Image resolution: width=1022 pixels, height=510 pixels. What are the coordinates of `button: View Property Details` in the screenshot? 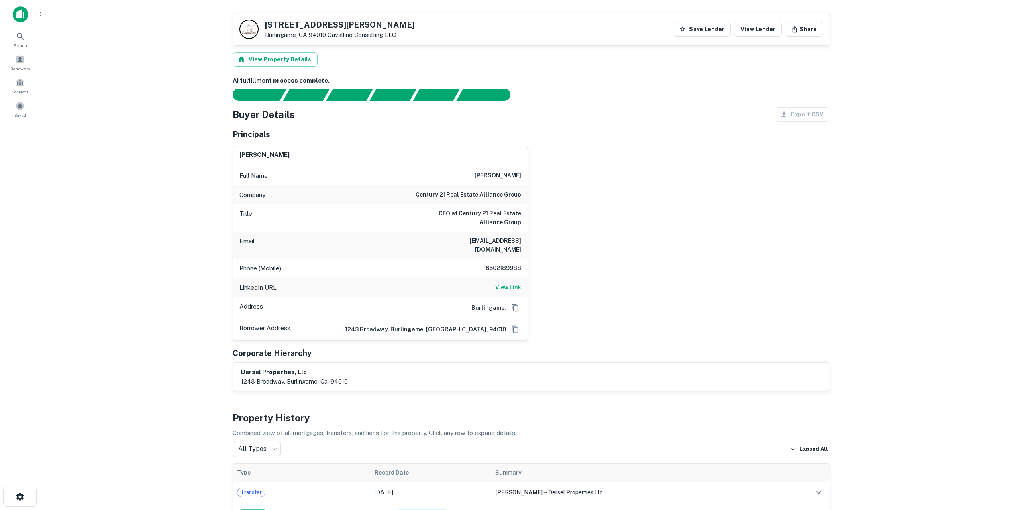 It's located at (275, 59).